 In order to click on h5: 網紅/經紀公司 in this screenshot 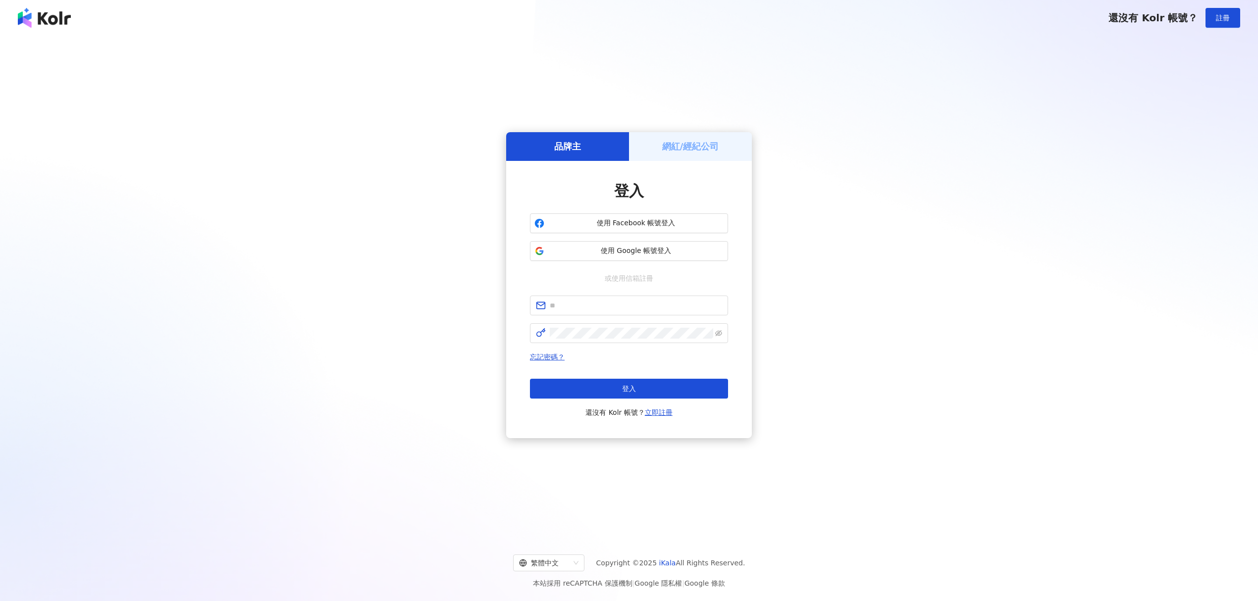, I will do `click(690, 146)`.